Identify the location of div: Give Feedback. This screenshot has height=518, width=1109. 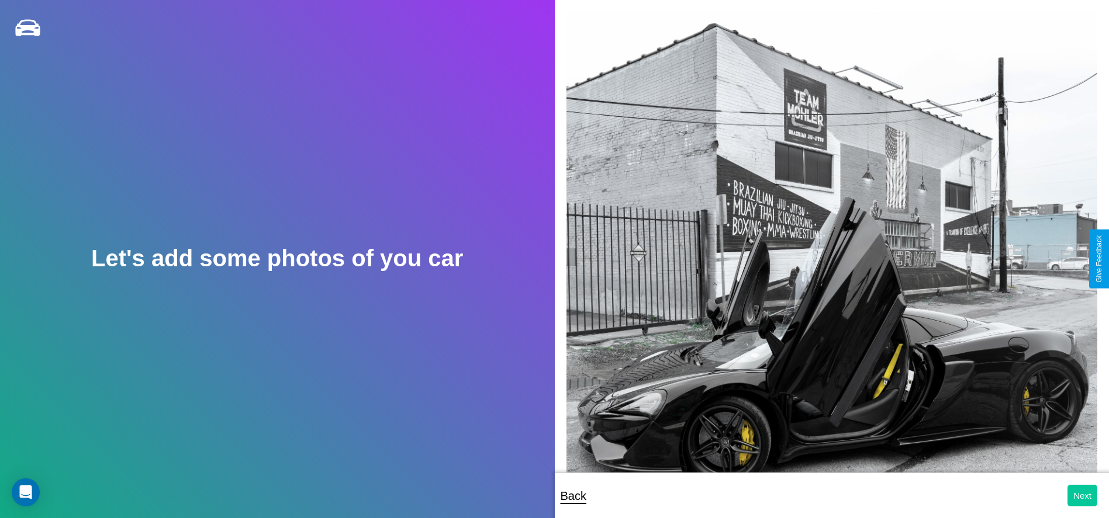
(1099, 259).